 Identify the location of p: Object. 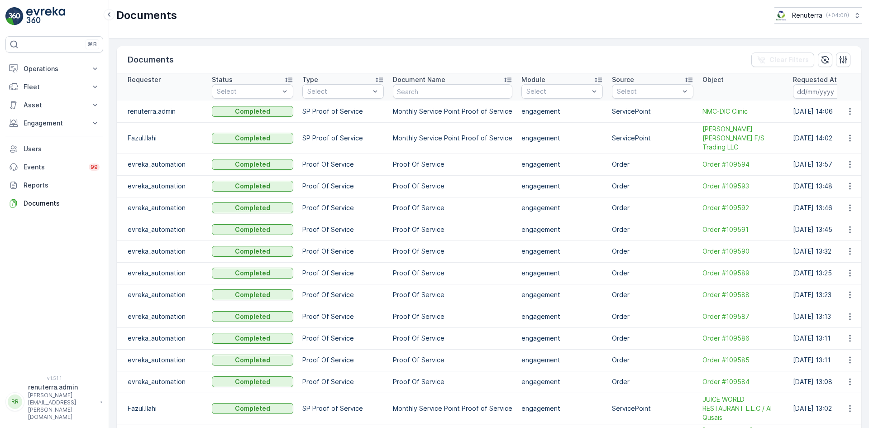
(713, 80).